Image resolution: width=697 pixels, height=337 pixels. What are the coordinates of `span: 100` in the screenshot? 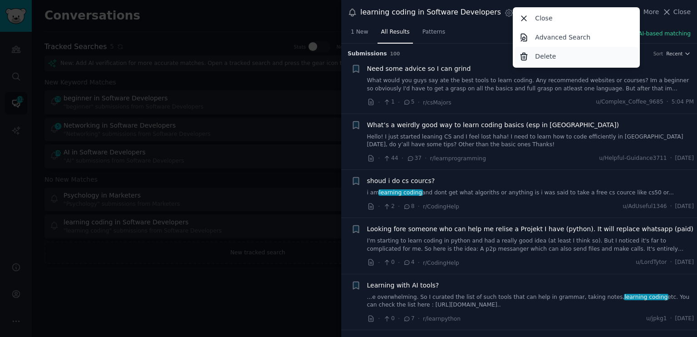 It's located at (395, 54).